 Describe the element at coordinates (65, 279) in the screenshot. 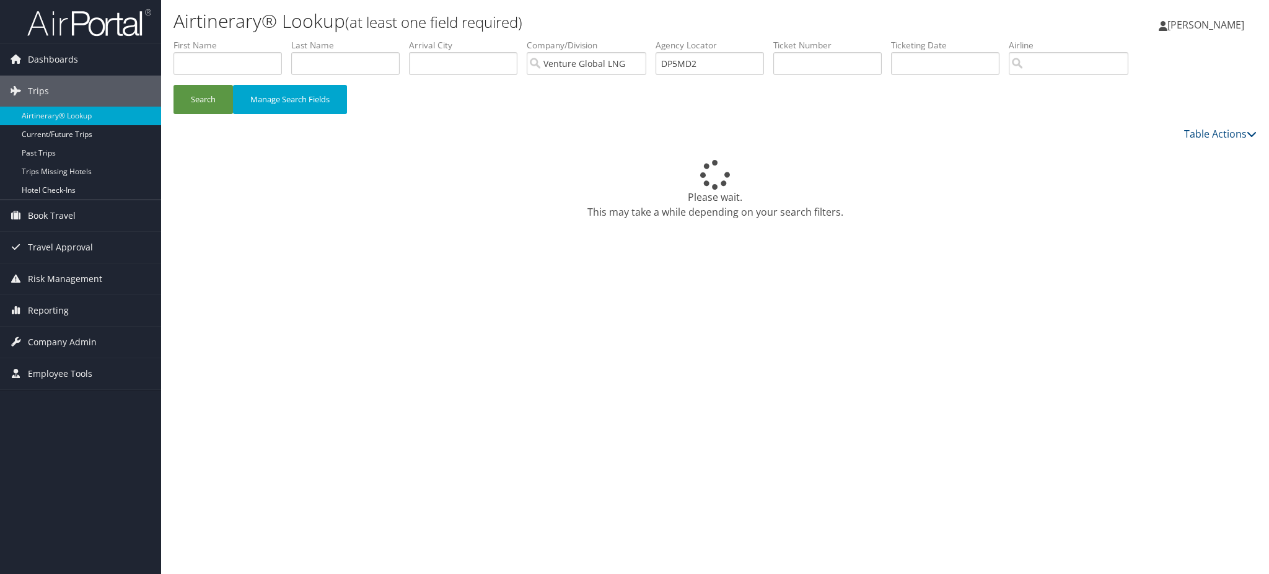

I see `span: Risk Management` at that location.